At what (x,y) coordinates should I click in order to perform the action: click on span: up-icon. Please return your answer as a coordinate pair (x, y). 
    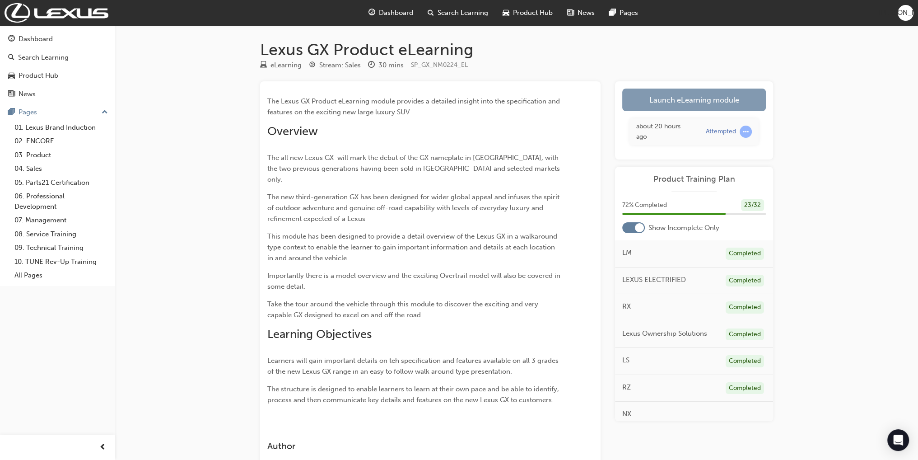
    Looking at the image, I should click on (105, 112).